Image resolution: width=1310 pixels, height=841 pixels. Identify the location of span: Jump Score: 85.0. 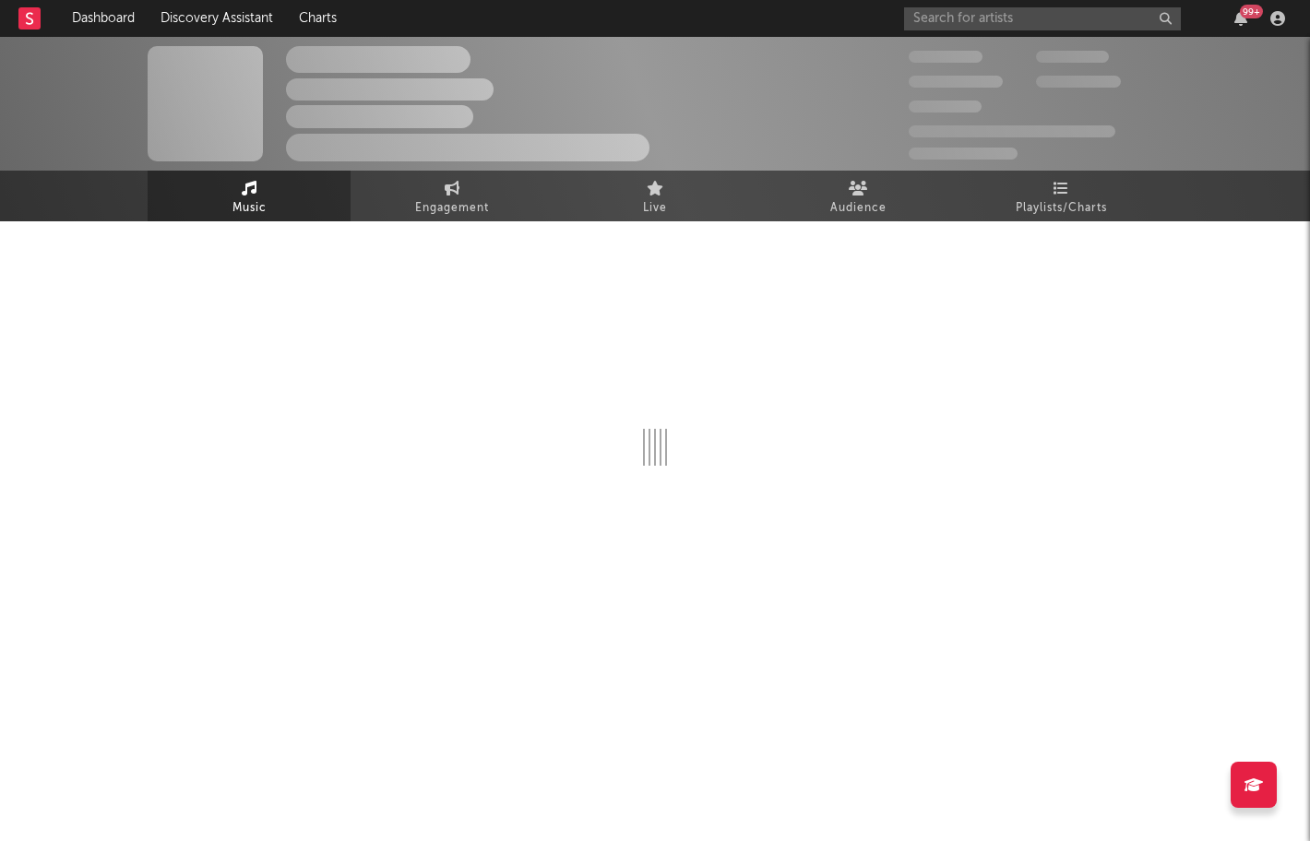
(963, 153).